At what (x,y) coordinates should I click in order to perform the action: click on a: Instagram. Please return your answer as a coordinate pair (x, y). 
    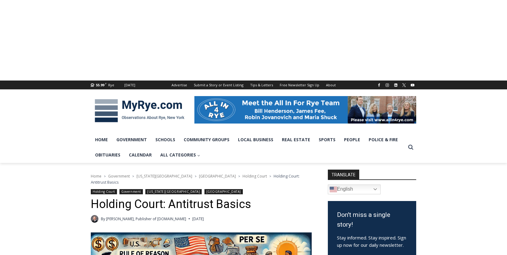
    Looking at the image, I should click on (387, 85).